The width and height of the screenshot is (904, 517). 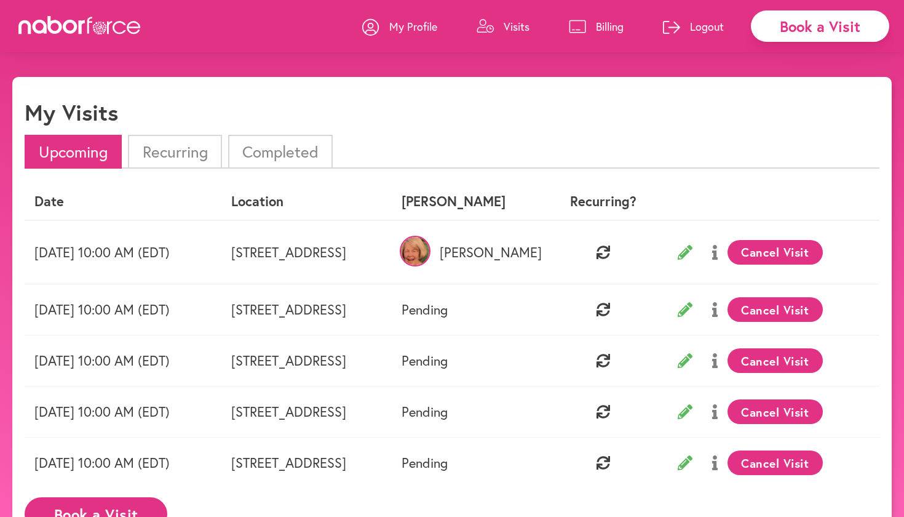 I want to click on li: Recurring, so click(x=175, y=151).